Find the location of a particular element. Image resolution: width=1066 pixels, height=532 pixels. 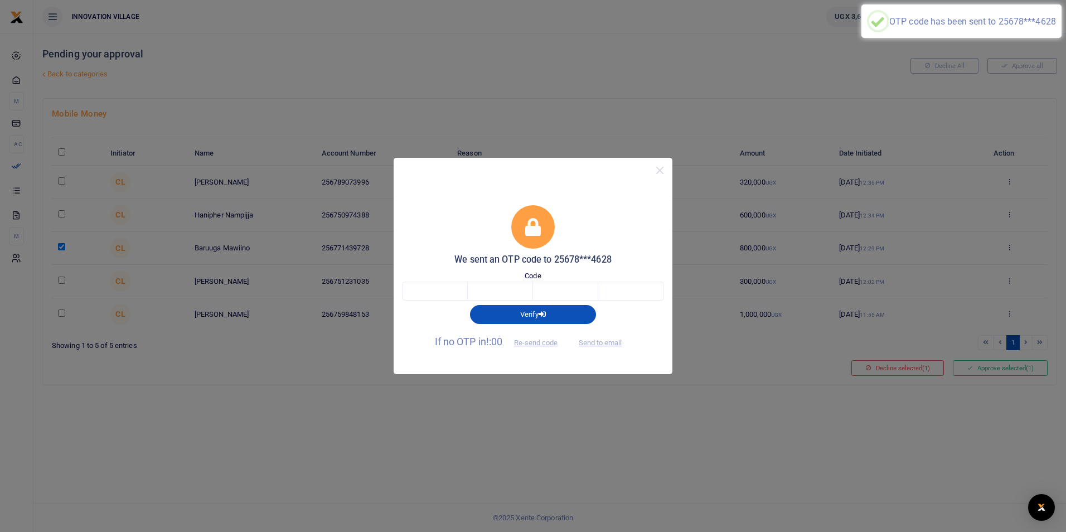

button: Close is located at coordinates (660, 170).